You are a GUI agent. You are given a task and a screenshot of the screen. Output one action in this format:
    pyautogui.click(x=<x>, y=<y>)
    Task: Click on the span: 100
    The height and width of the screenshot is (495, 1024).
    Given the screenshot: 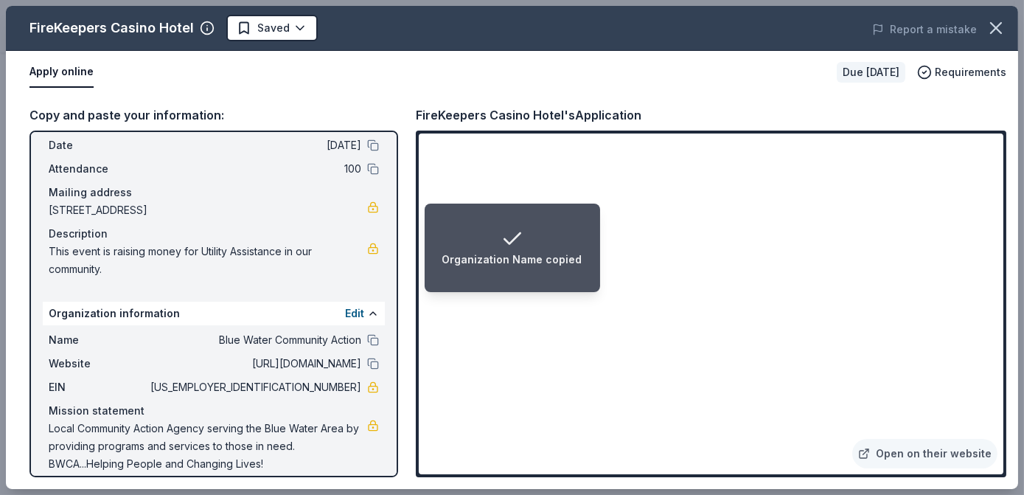 What is the action you would take?
    pyautogui.click(x=254, y=169)
    